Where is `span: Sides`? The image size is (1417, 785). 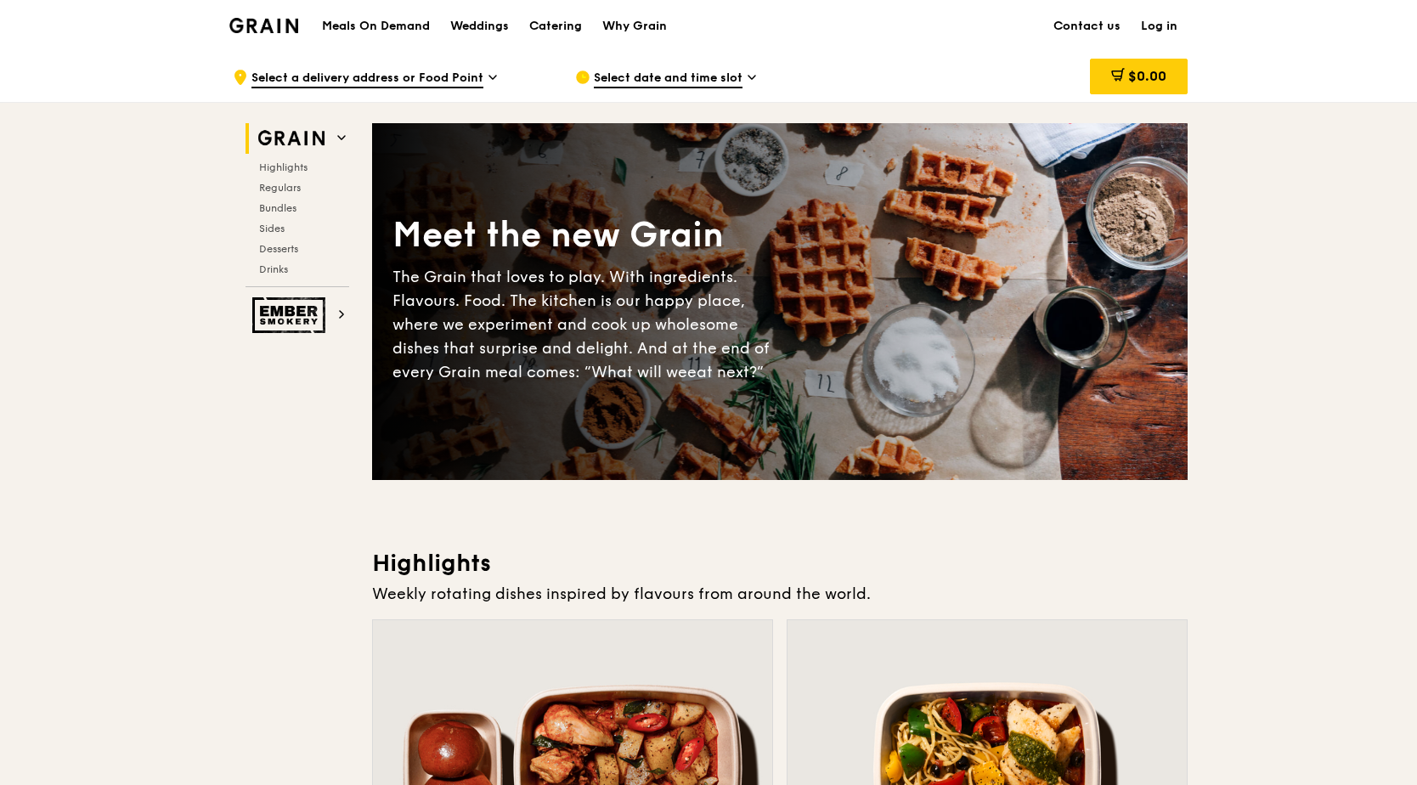
span: Sides is located at coordinates (272, 228).